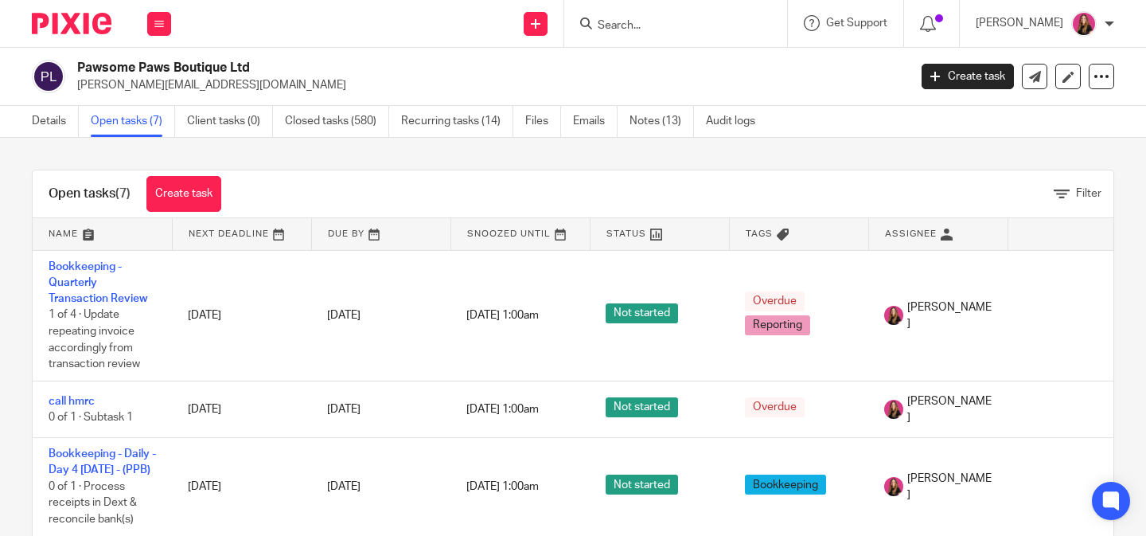 The width and height of the screenshot is (1146, 536). I want to click on span: Bookkeeping, so click(786, 484).